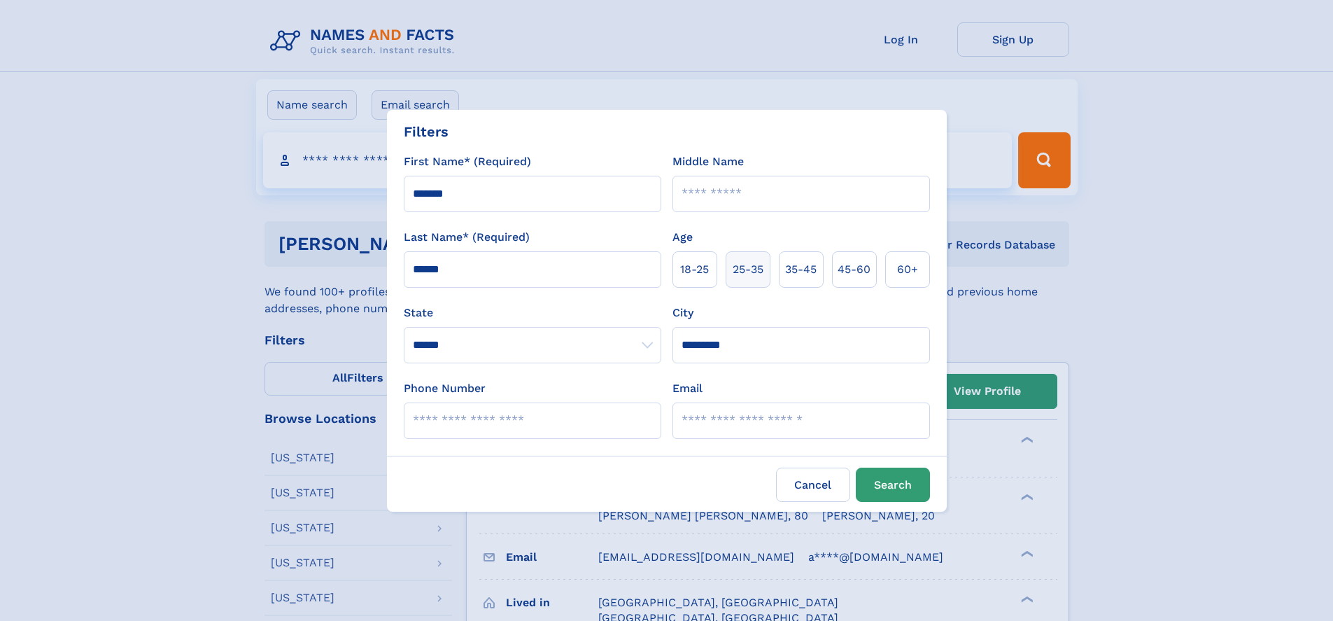  What do you see at coordinates (532, 313) in the screenshot?
I see `label: State` at bounding box center [532, 313].